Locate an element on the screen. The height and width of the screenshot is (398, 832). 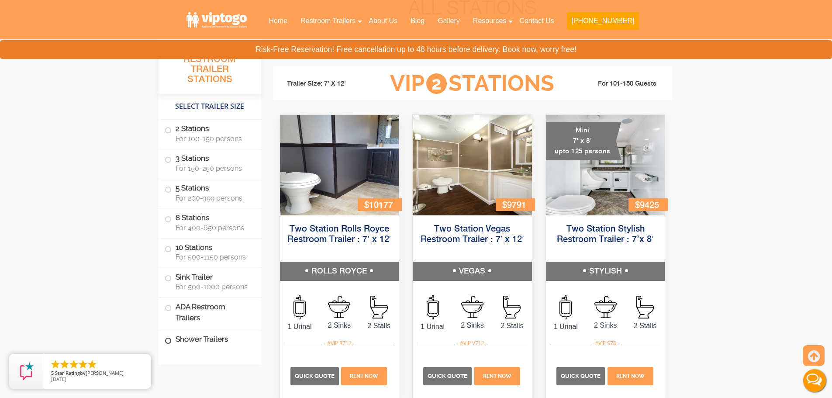
div: $10177 is located at coordinates (379, 204).